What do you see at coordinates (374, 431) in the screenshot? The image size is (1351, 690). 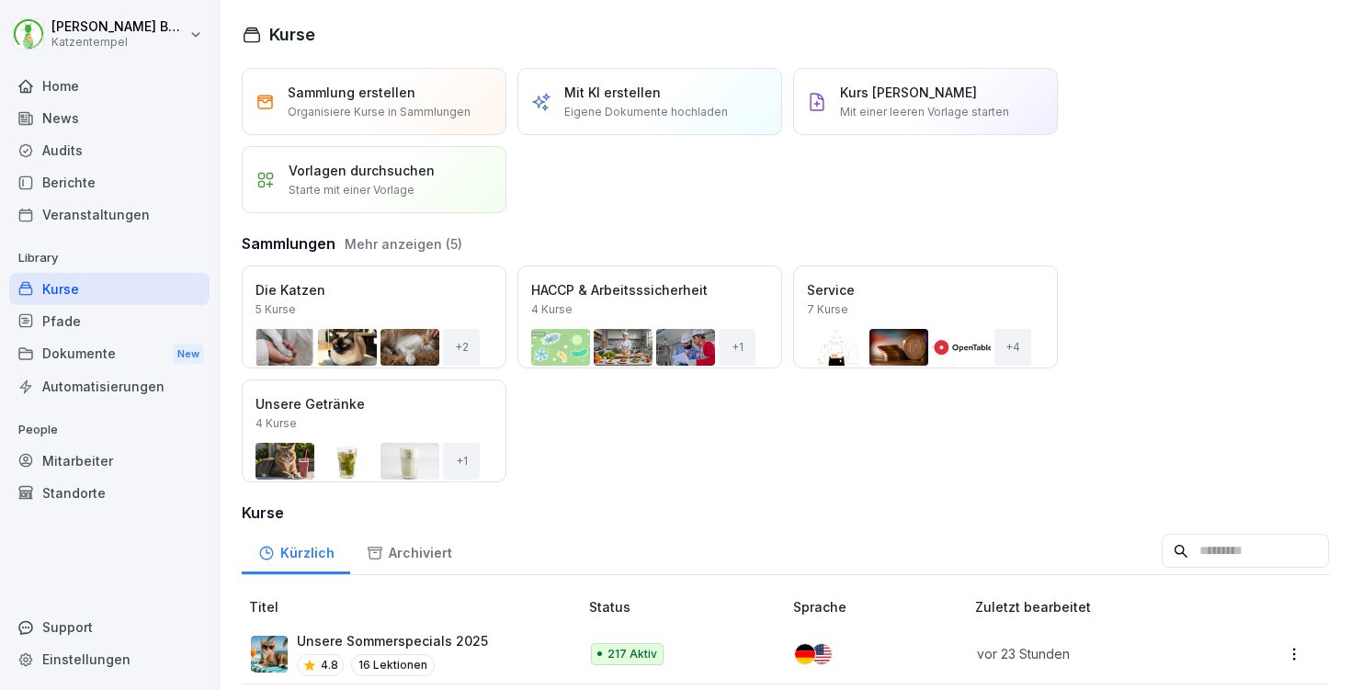 I see `a: Unsere Getränke4 Kurse+1` at bounding box center [374, 431].